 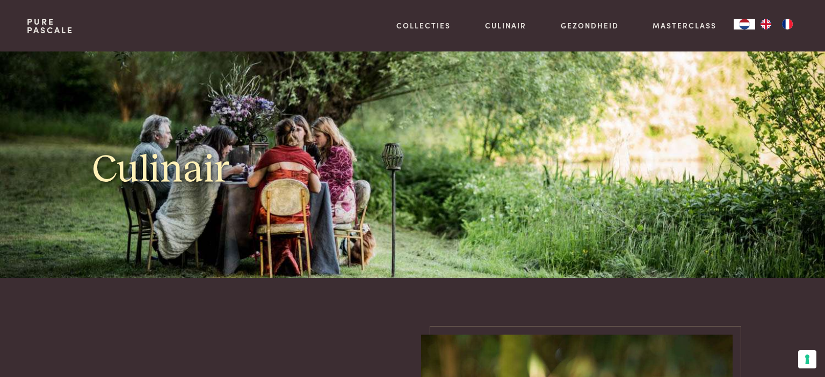 What do you see at coordinates (776, 24) in the screenshot?
I see `ul: Language list` at bounding box center [776, 24].